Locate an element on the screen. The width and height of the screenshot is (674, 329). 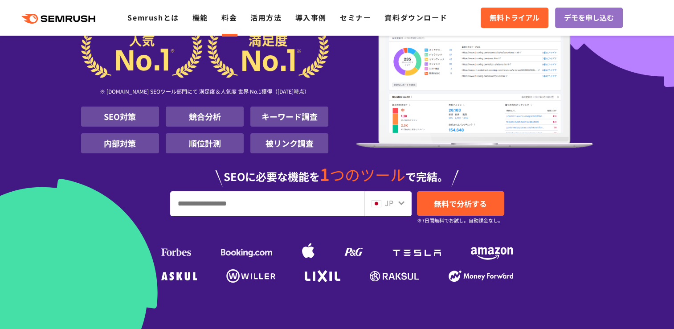
a: デモを申し込む is located at coordinates (589, 18).